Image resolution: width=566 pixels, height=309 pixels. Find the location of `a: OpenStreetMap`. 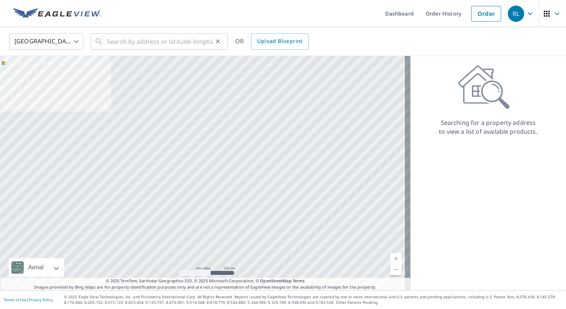

a: OpenStreetMap is located at coordinates (276, 281).